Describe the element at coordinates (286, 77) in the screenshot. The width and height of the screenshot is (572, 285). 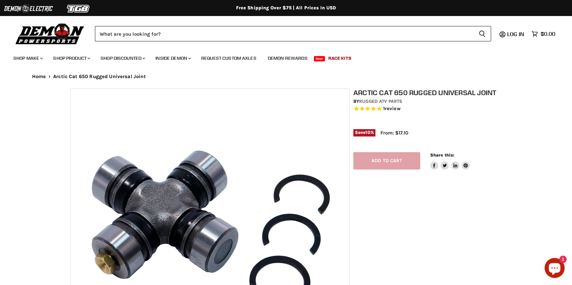
I see `nav: Breadcrumbs` at that location.